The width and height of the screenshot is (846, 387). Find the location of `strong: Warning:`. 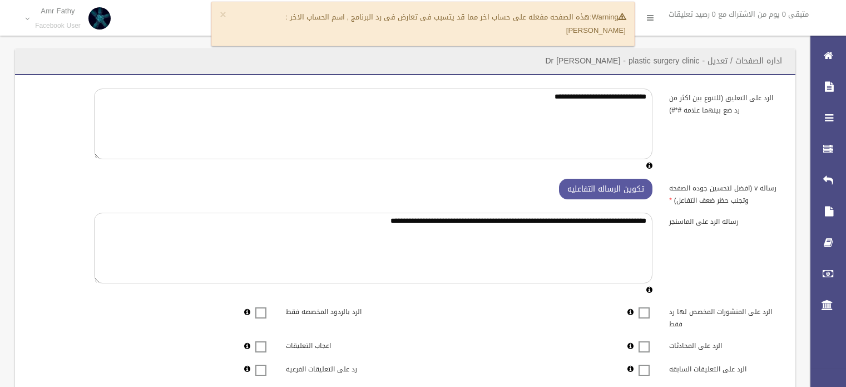

strong: Warning: is located at coordinates (607, 17).